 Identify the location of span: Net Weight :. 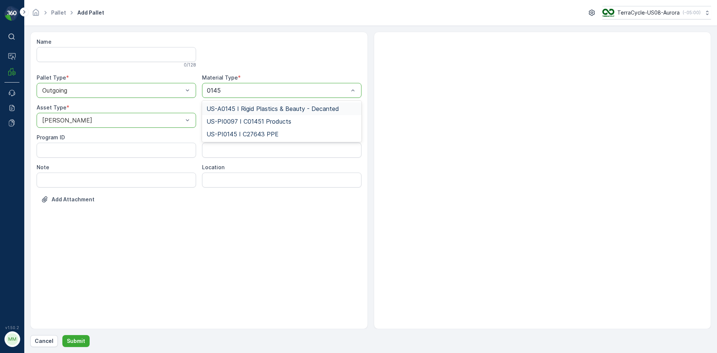
(23, 150).